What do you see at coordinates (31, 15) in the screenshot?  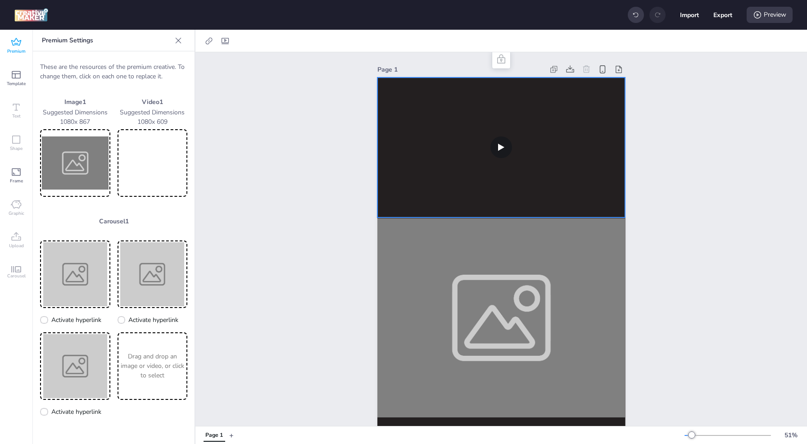 I see `img: logo Creative Maker` at bounding box center [31, 15].